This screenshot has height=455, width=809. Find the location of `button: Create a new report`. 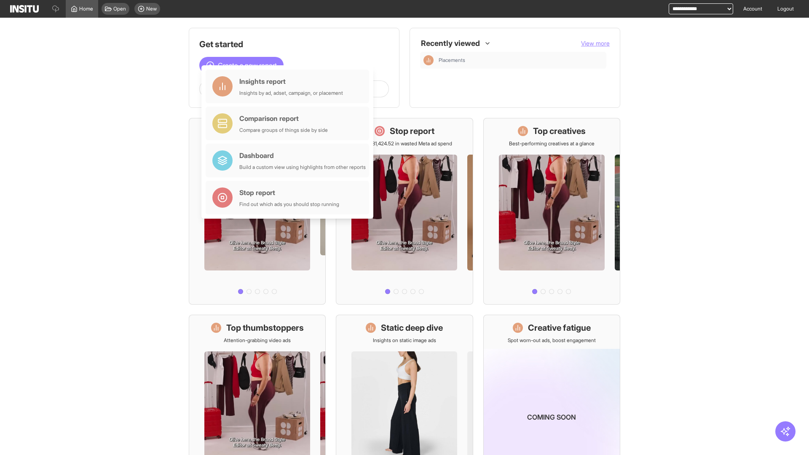

button: Create a new report is located at coordinates (241, 65).